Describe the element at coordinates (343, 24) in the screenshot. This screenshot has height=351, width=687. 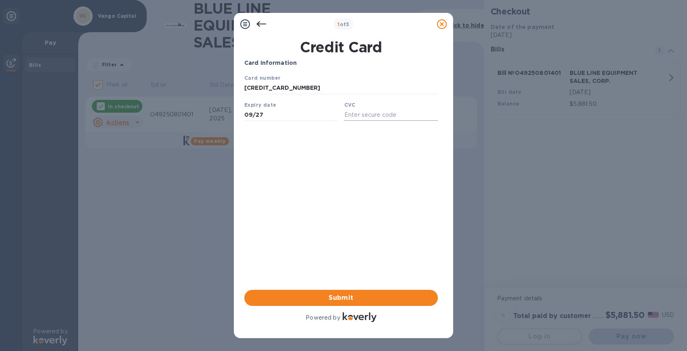
I see `b: of 3` at that location.